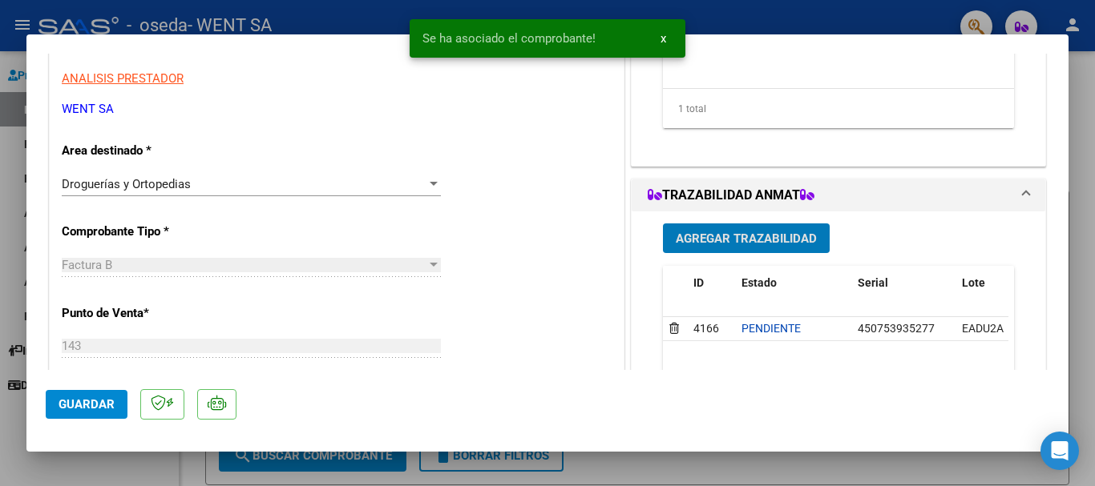 Image resolution: width=1095 pixels, height=486 pixels. What do you see at coordinates (903, 293) in the screenshot?
I see `datatable-header-cell: Serial` at bounding box center [903, 293].